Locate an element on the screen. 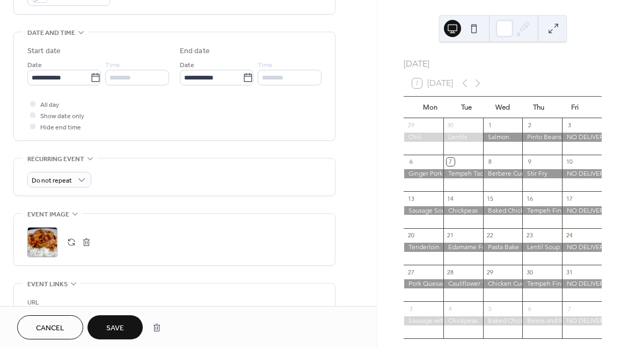  div: Pinto Beans is located at coordinates (542, 137).